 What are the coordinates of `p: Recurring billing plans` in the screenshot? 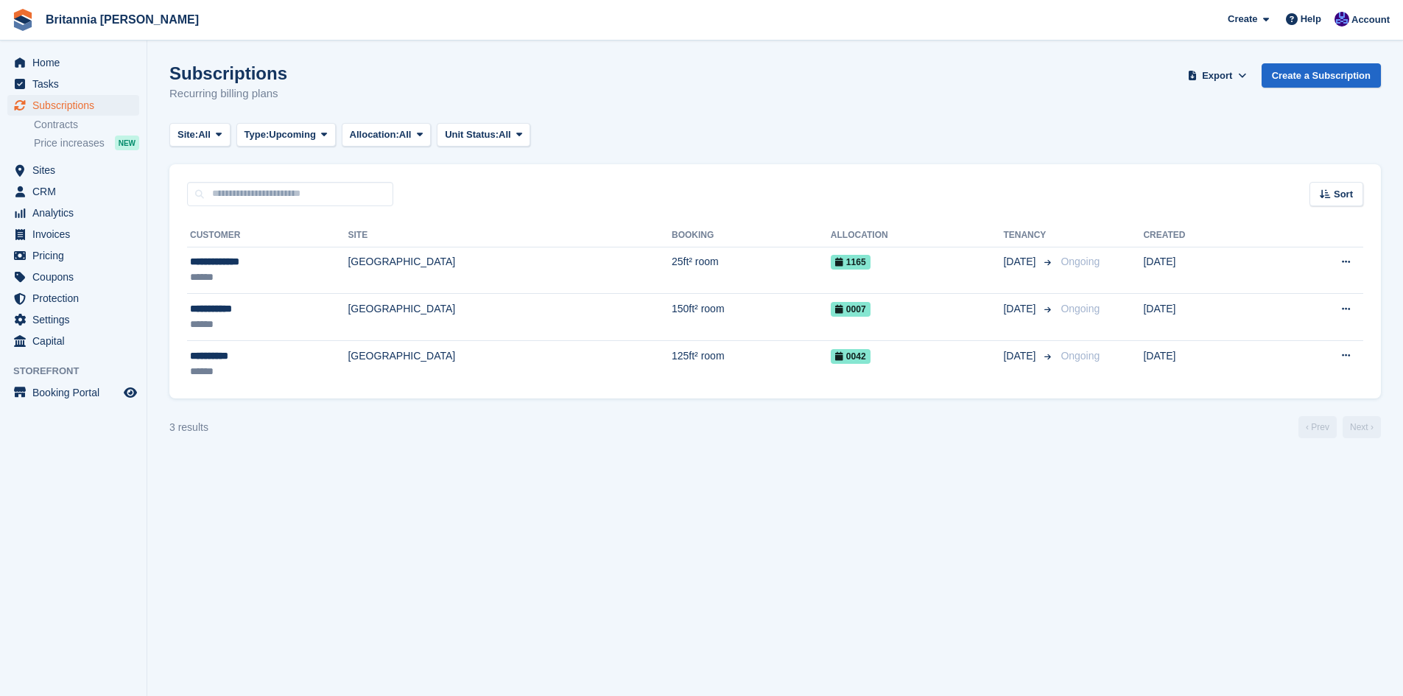 It's located at (228, 94).